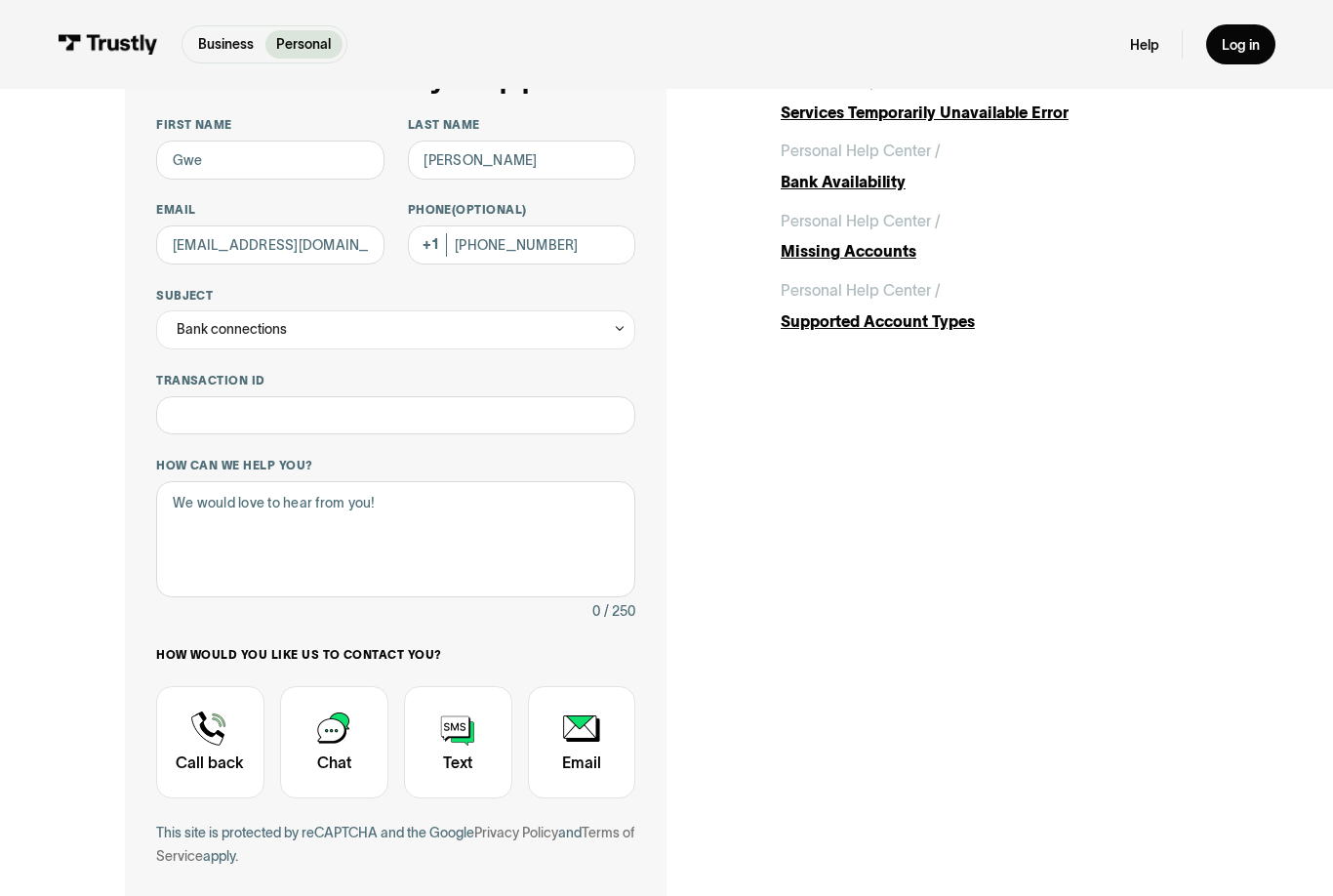 The width and height of the screenshot is (1333, 896). What do you see at coordinates (305, 44) in the screenshot?
I see `a: Personal` at bounding box center [305, 44].